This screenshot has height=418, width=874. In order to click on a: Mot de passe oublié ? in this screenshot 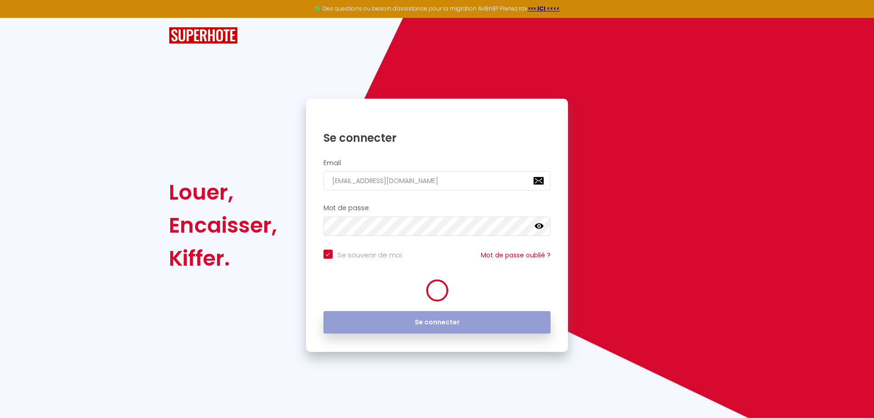, I will do `click(516, 255)`.